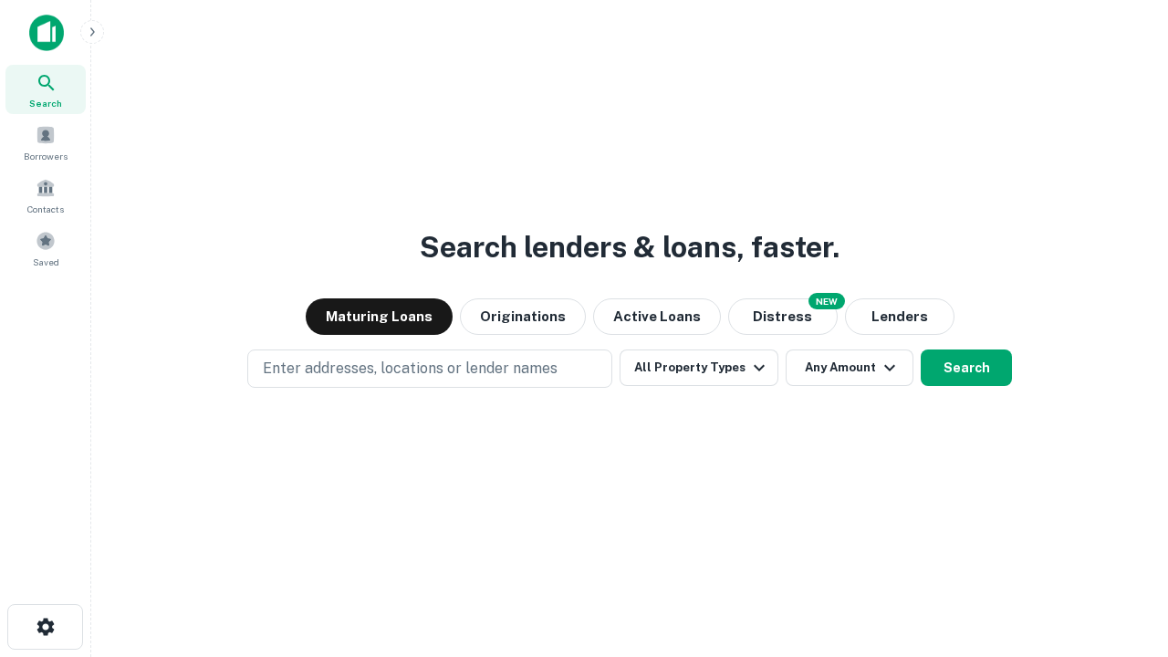 The width and height of the screenshot is (1168, 657). I want to click on div: Search, so click(46, 89).